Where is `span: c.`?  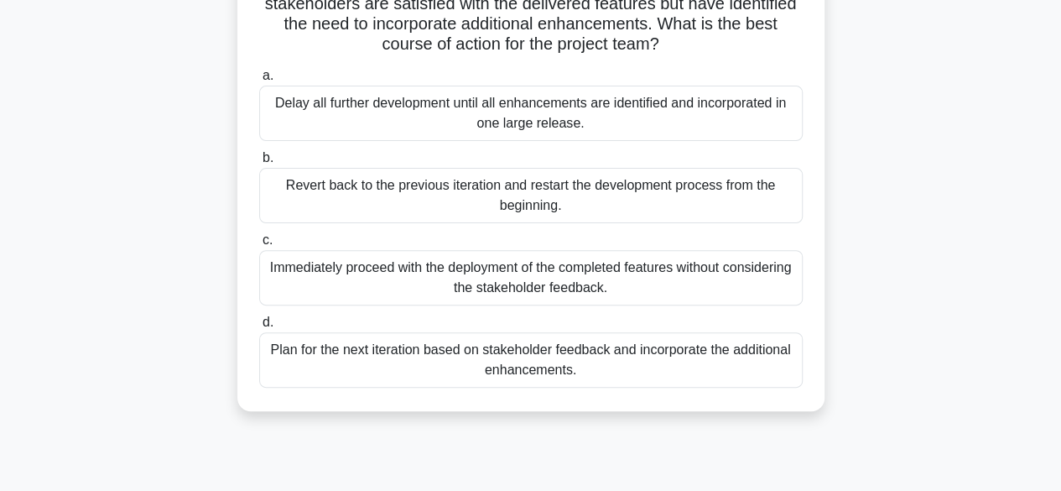
span: c. is located at coordinates (268, 239).